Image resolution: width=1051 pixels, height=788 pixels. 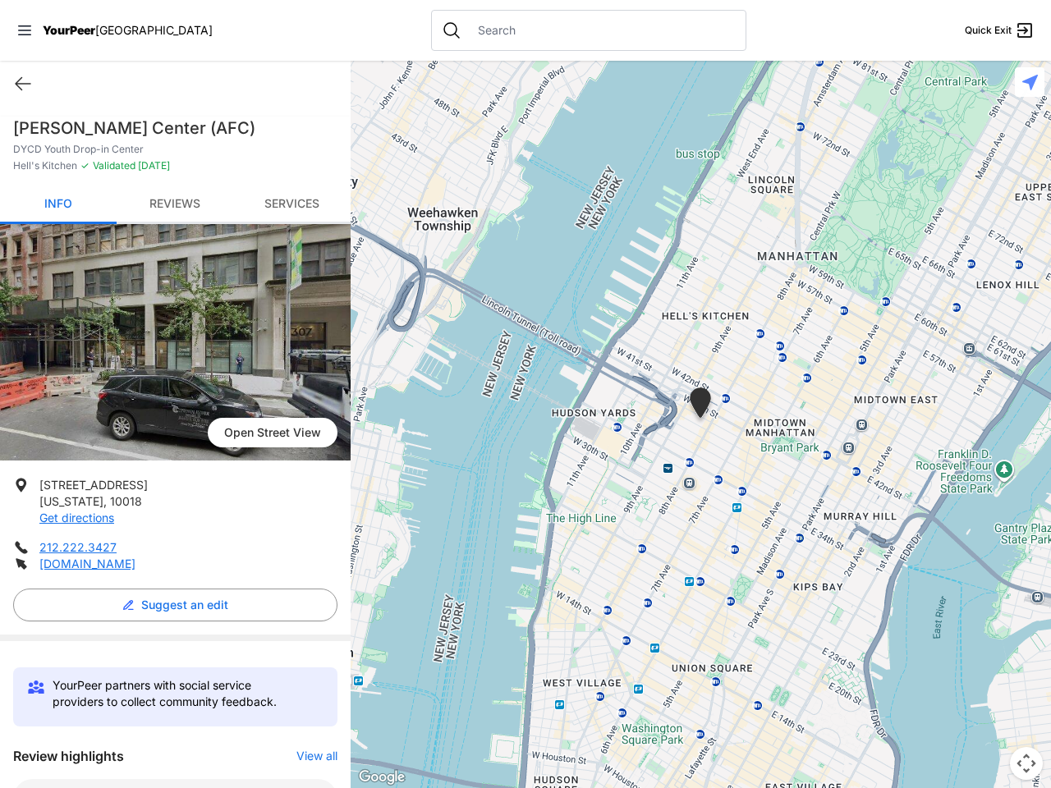 I want to click on button: Map camera controls, so click(x=1026, y=763).